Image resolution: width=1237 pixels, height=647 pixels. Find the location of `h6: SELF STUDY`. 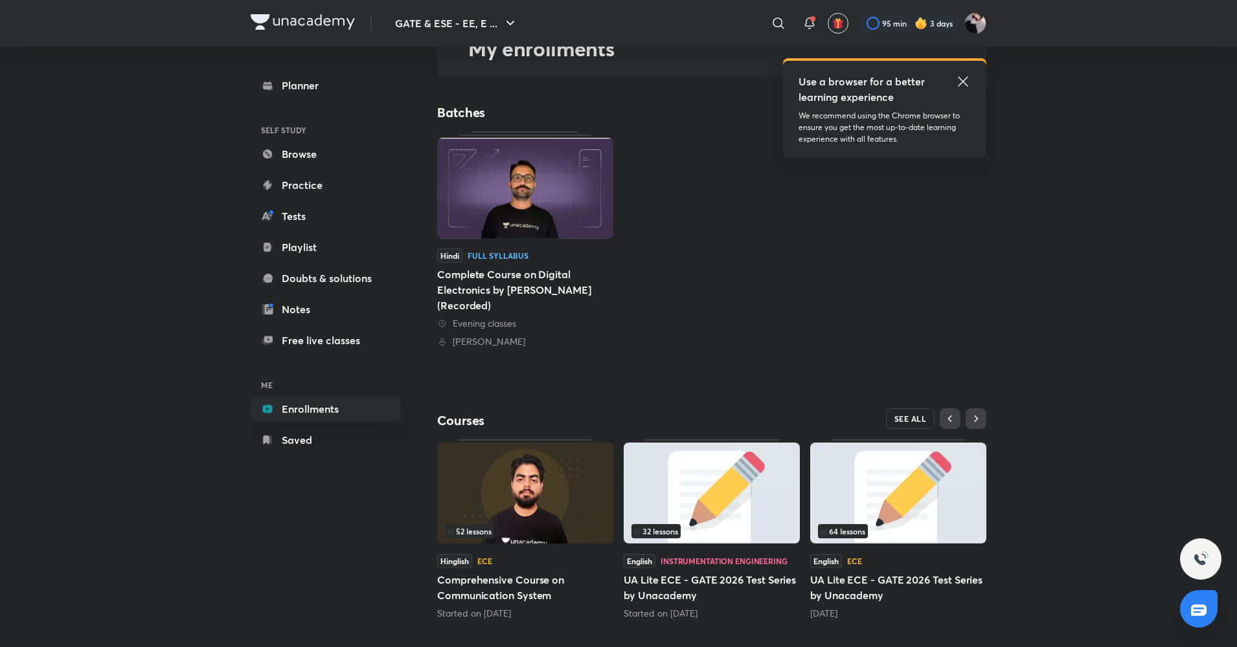

h6: SELF STUDY is located at coordinates (326, 130).